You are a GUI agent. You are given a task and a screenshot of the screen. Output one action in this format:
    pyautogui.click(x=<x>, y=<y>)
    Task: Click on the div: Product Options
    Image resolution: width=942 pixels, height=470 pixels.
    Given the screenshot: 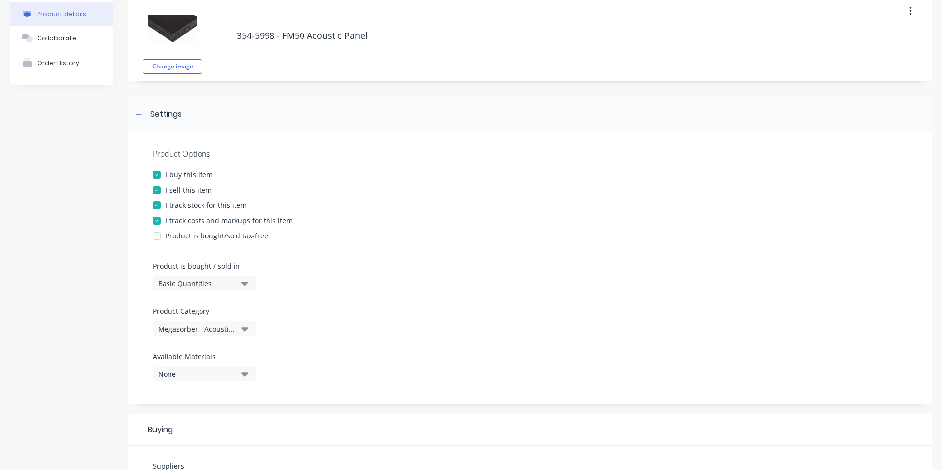 What is the action you would take?
    pyautogui.click(x=530, y=154)
    